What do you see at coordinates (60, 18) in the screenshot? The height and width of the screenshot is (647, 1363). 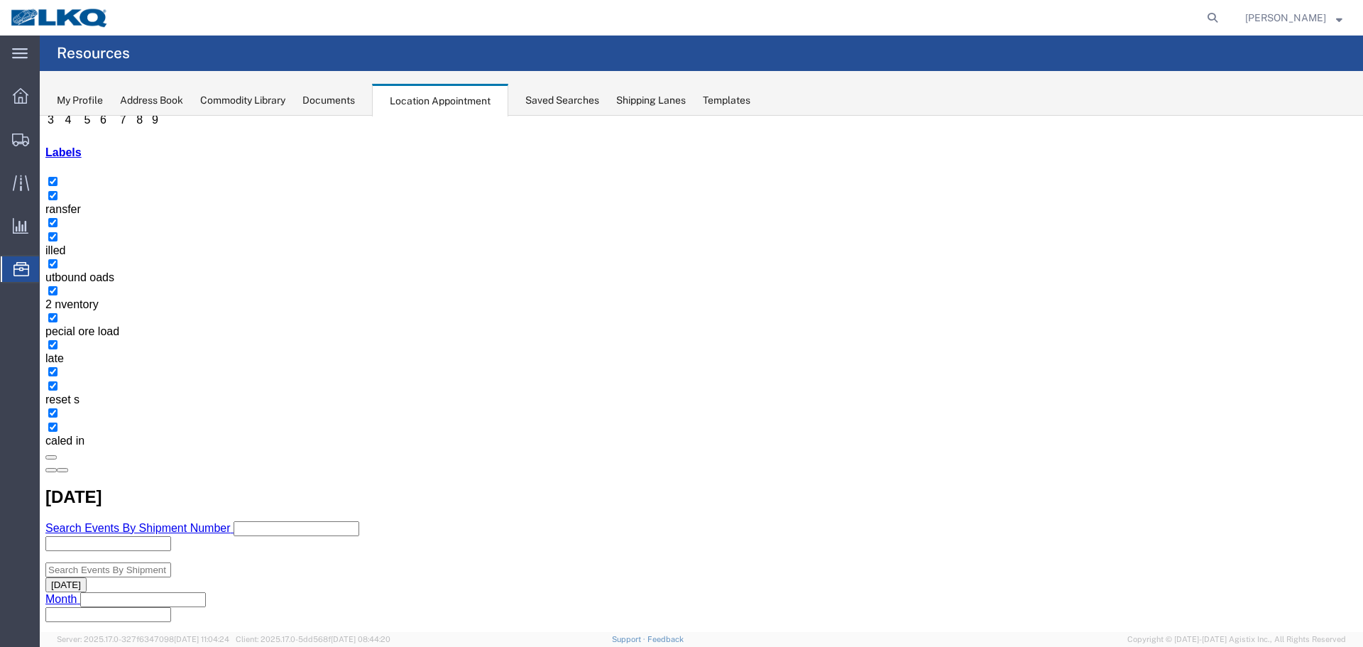 I see `img: logo` at bounding box center [60, 18].